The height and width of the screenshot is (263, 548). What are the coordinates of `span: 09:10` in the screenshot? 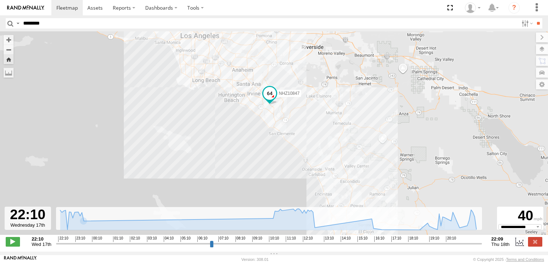 It's located at (257, 240).